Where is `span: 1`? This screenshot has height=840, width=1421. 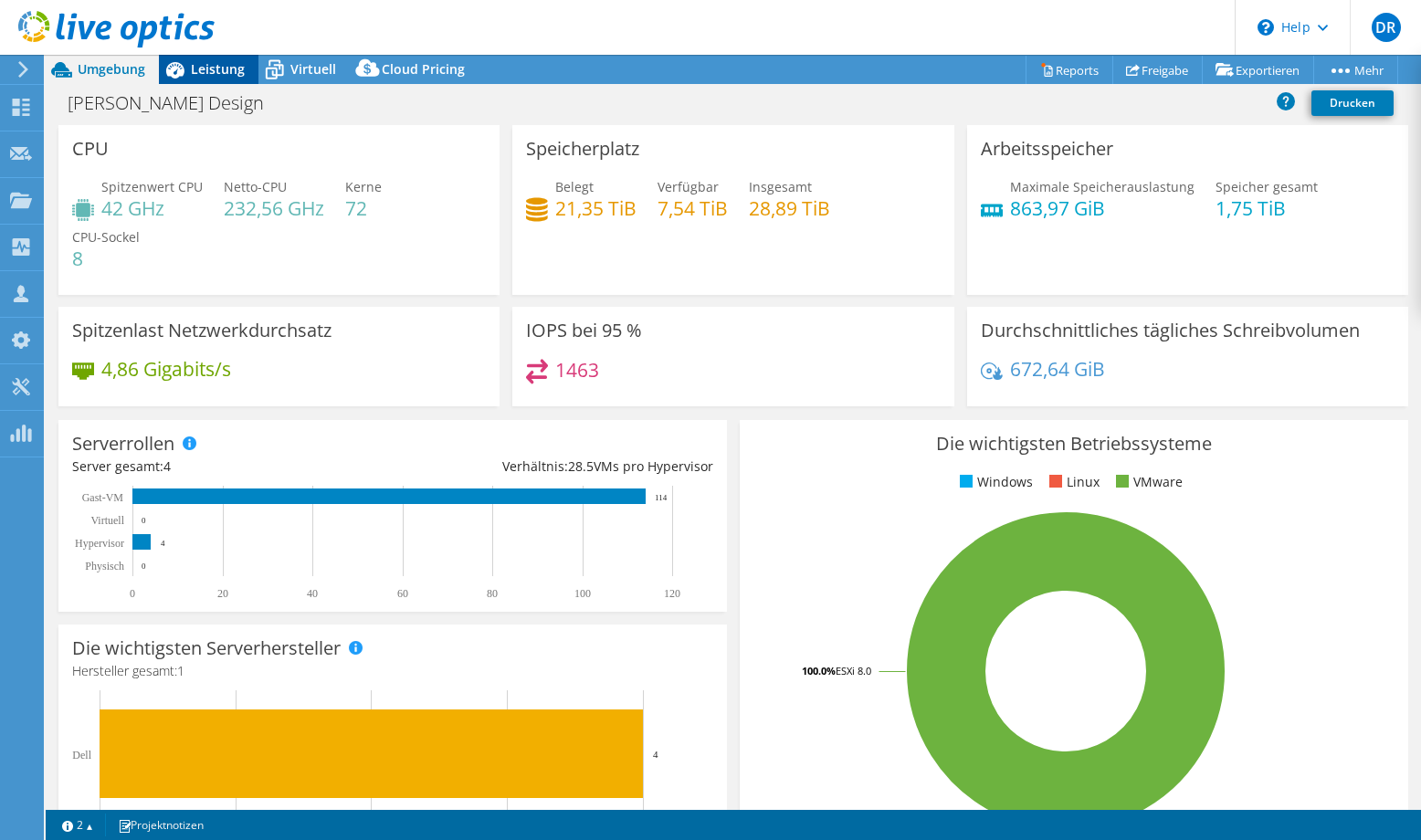
span: 1 is located at coordinates (181, 670).